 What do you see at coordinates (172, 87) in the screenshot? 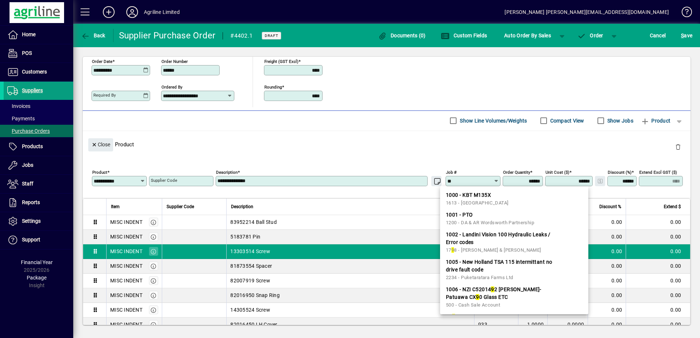
I see `mat-label: Ordered by` at bounding box center [172, 87].